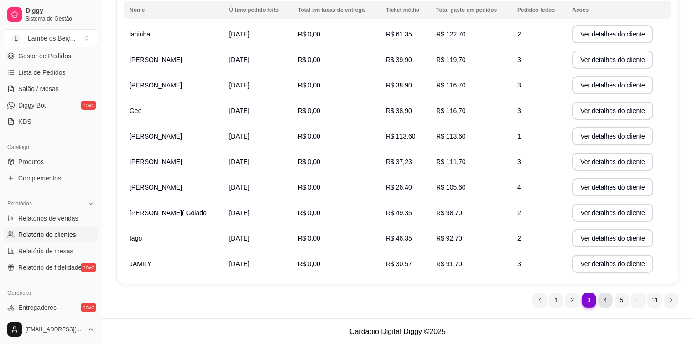  I want to click on a: Relatório de fidelidadenovo, so click(51, 268).